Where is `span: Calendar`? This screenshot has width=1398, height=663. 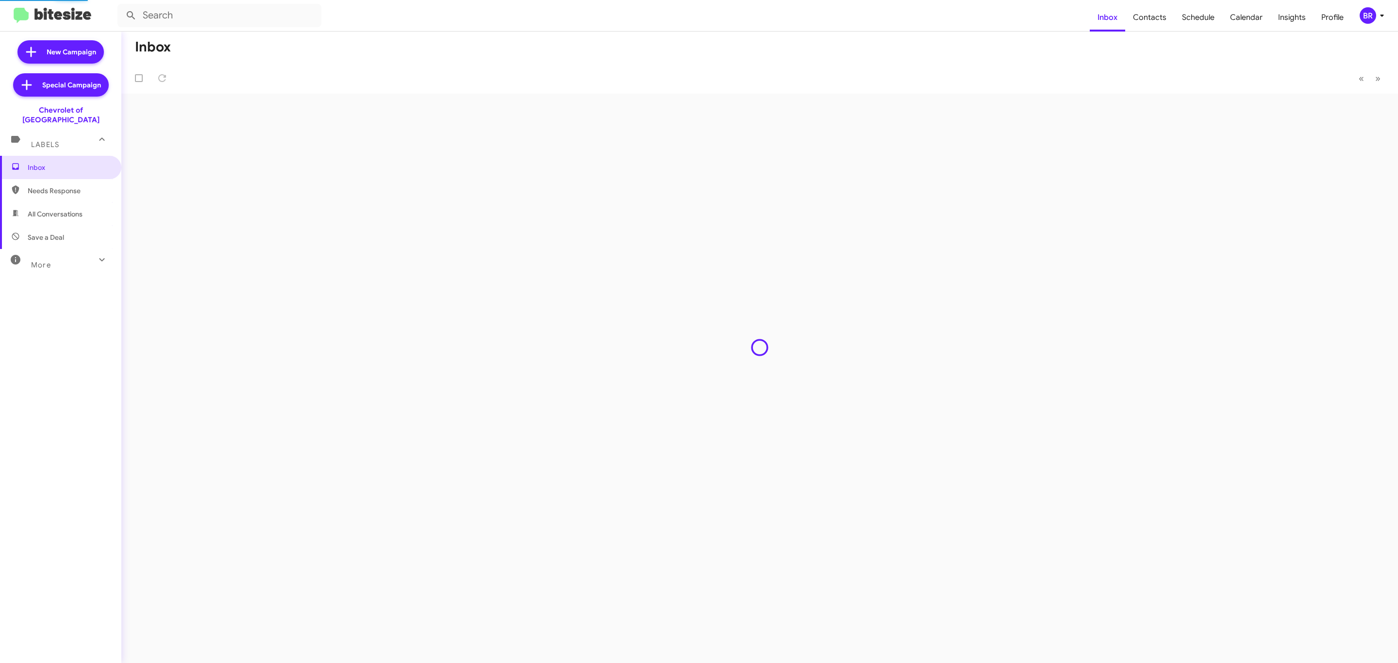
span: Calendar is located at coordinates (1246, 17).